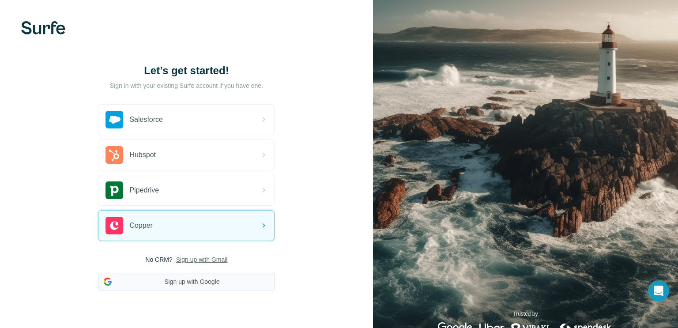  Describe the element at coordinates (143, 155) in the screenshot. I see `span: Hubspot` at that location.